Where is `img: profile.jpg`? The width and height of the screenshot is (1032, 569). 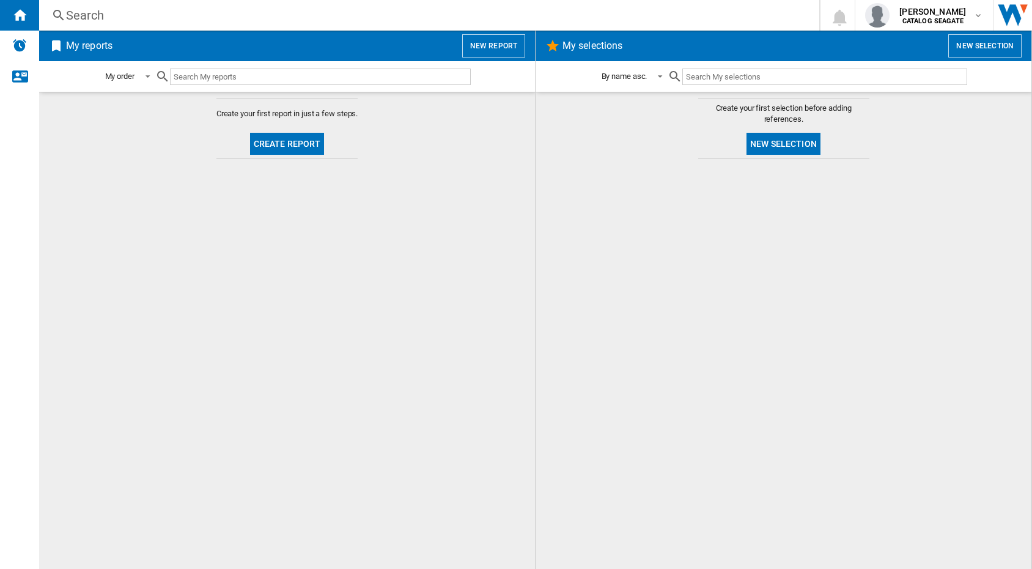 img: profile.jpg is located at coordinates (878, 15).